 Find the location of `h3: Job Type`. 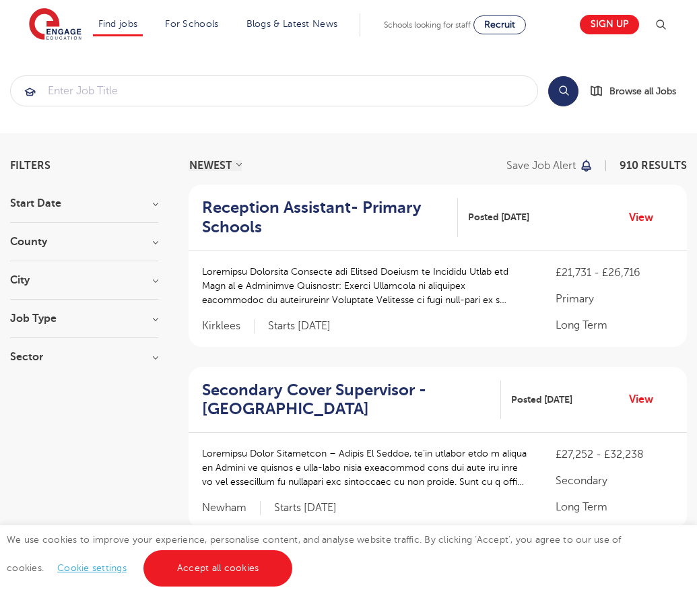

h3: Job Type is located at coordinates (84, 319).